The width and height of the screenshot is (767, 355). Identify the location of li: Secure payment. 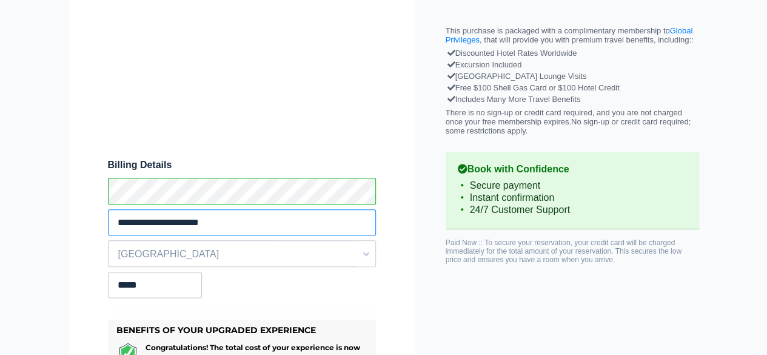
(573, 186).